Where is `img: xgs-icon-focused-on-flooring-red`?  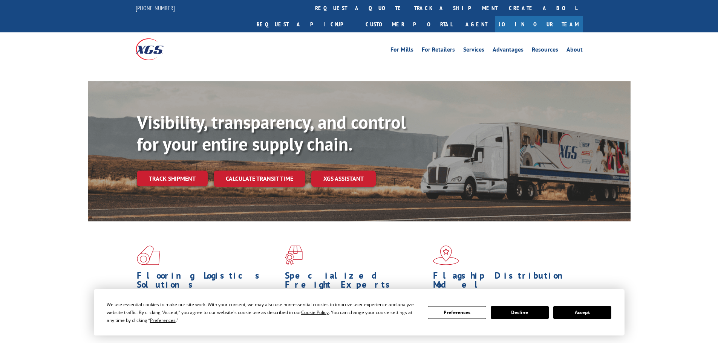
img: xgs-icon-focused-on-flooring-red is located at coordinates (294, 255).